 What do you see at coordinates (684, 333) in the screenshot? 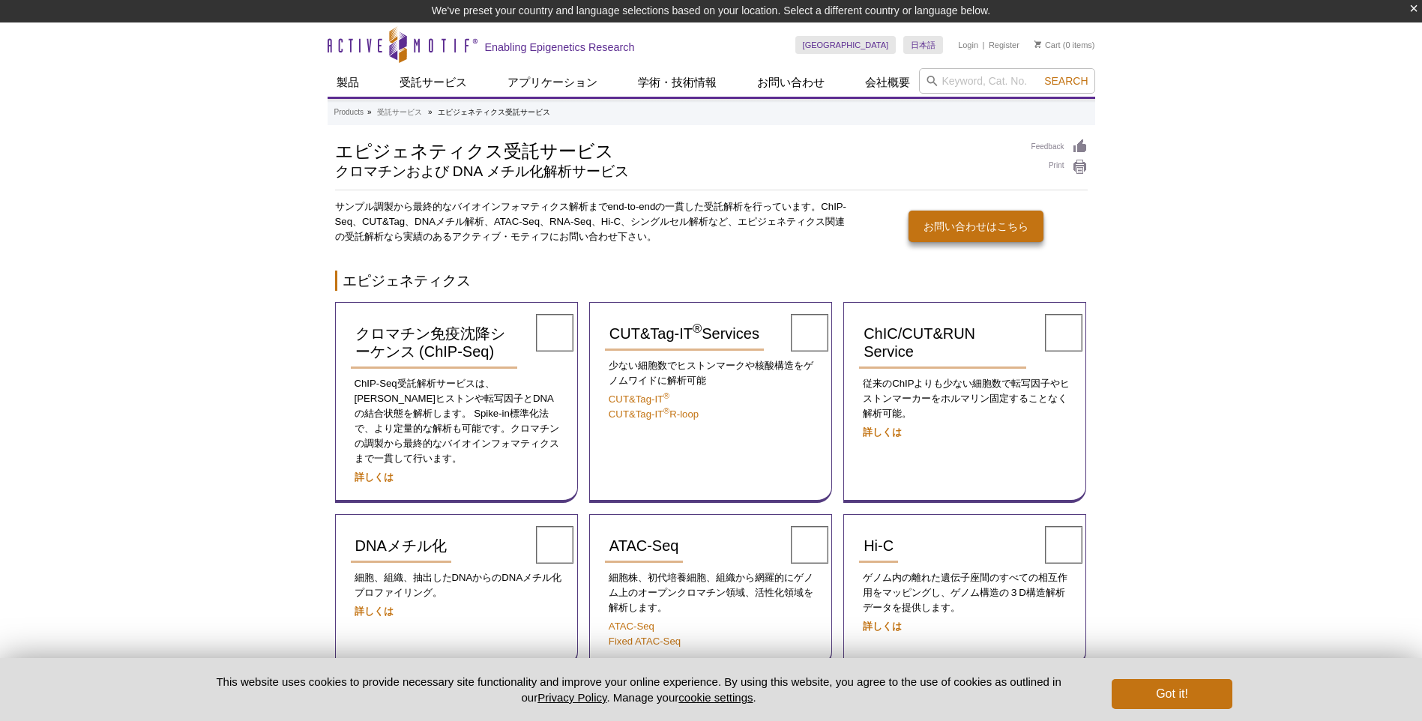
I see `span: CUT&Tag-IT Services` at bounding box center [684, 333].